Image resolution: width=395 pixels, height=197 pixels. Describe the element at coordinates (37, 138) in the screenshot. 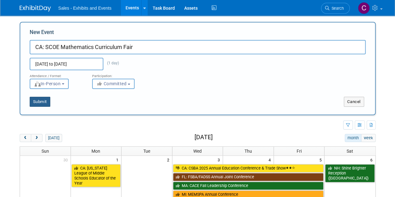

I see `button: next` at that location.